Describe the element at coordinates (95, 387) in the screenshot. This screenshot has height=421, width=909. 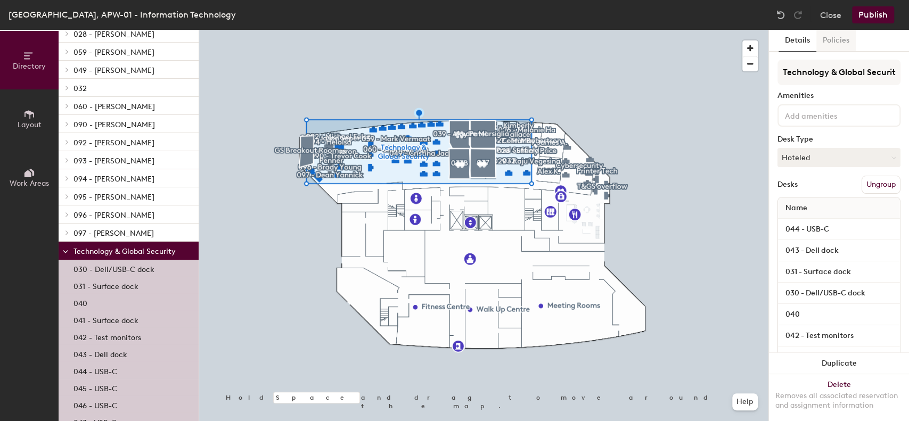
I see `p: 045 - USB-C` at that location.